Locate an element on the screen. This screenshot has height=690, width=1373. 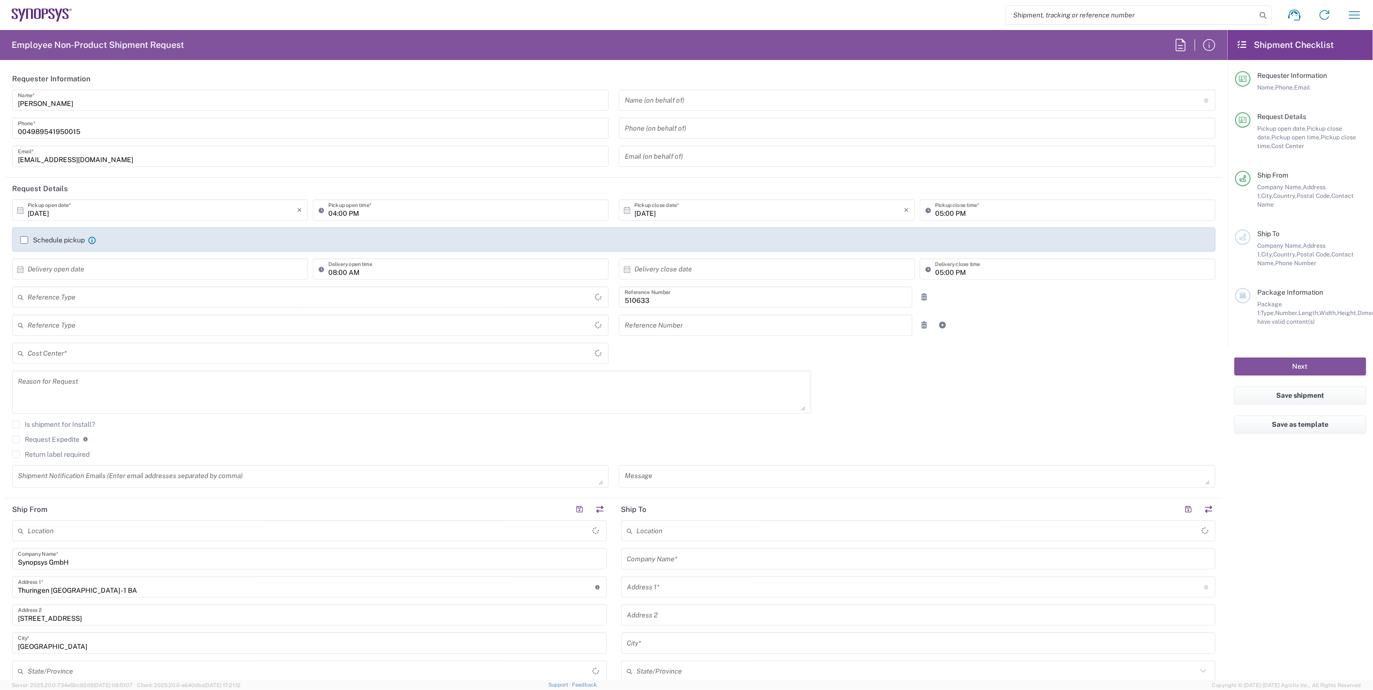
span: Requester Information is located at coordinates (1292, 76).